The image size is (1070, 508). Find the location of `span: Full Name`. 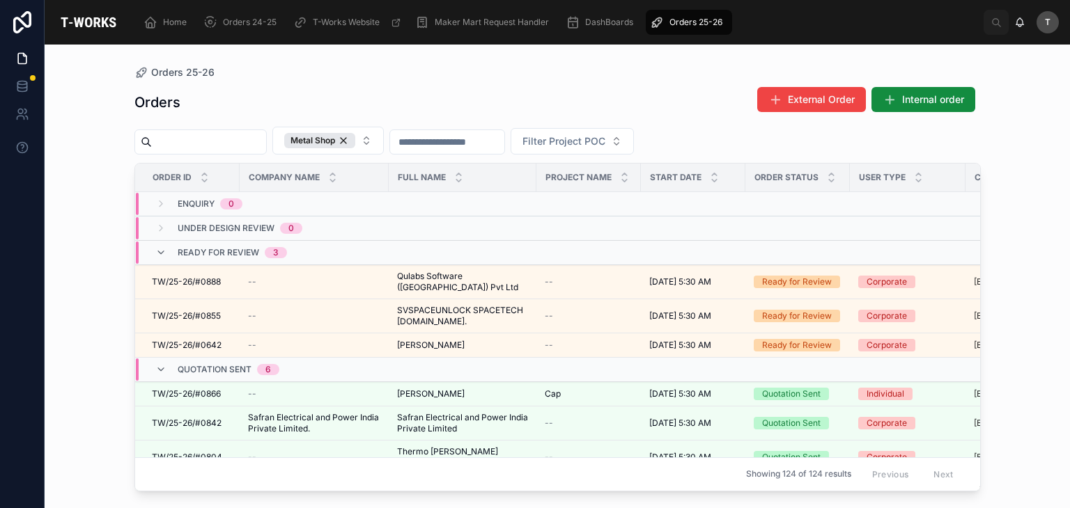

span: Full Name is located at coordinates (421, 178).